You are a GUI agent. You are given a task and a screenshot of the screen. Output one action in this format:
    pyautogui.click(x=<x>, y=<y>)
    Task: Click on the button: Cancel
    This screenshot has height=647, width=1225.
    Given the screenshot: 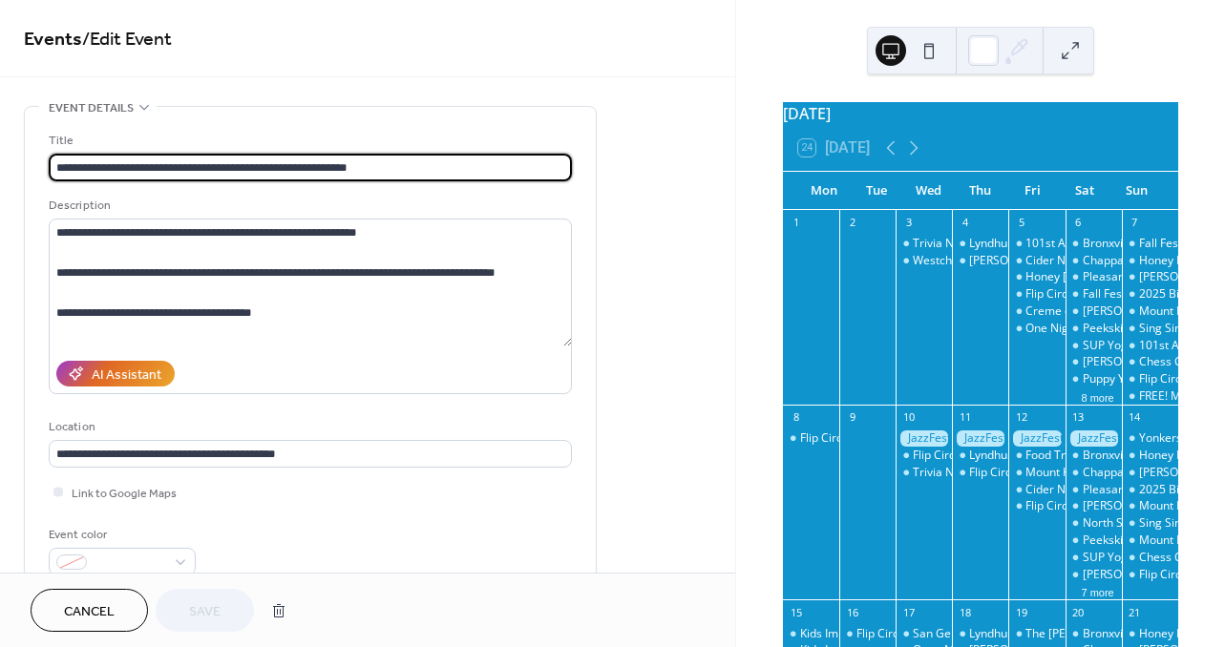 What is the action you would take?
    pyautogui.click(x=89, y=610)
    